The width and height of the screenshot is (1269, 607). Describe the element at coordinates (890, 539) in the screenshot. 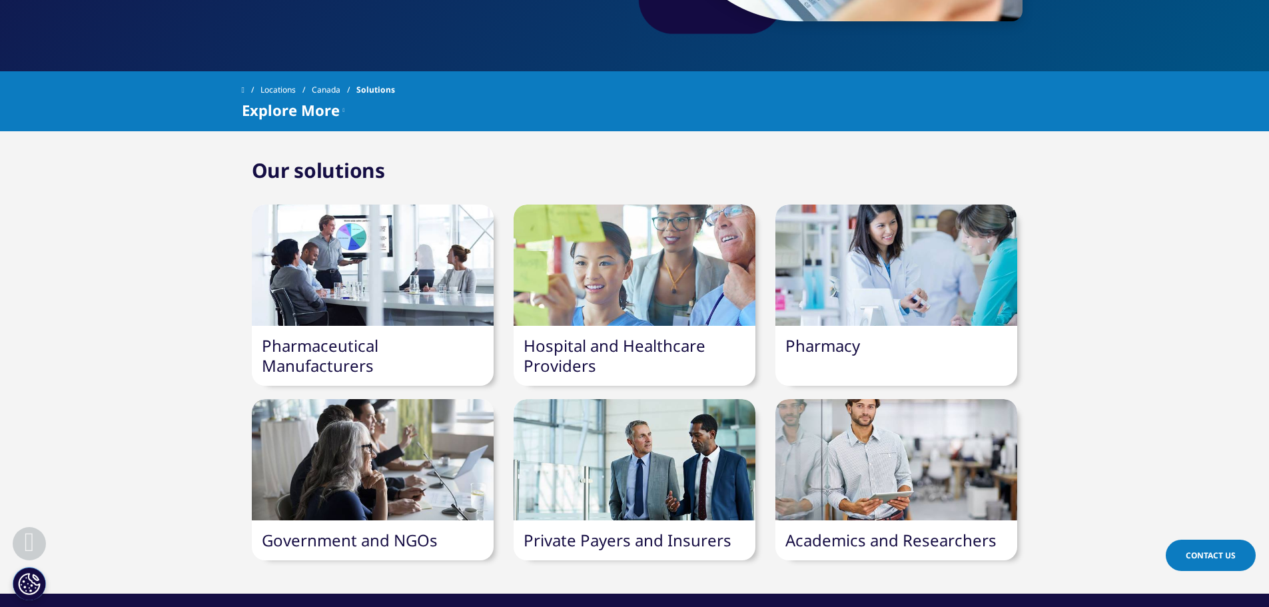

I see `a: Academics and Researchers` at that location.